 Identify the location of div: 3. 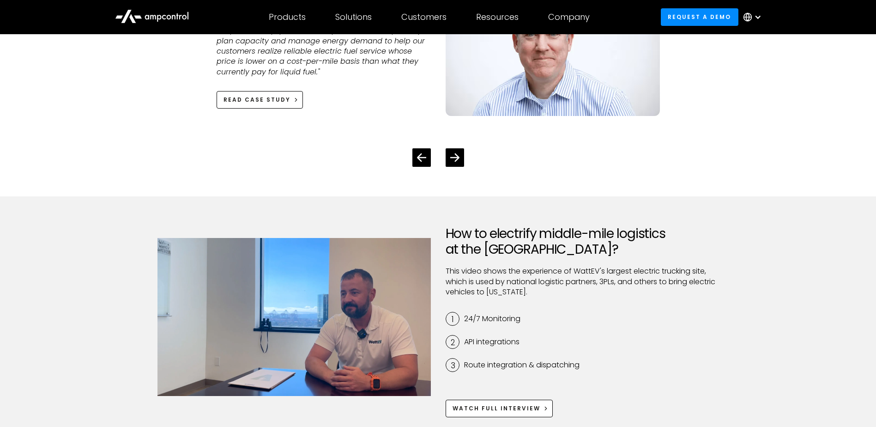
(453, 365).